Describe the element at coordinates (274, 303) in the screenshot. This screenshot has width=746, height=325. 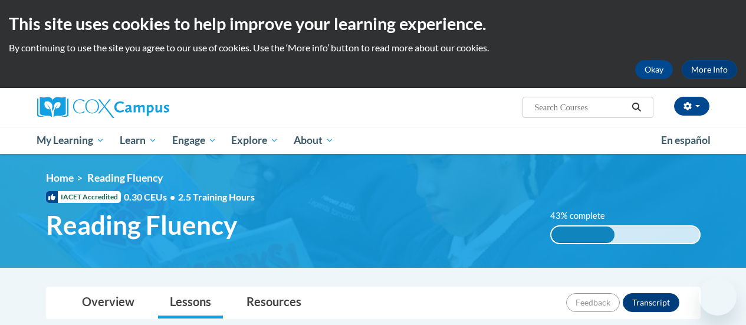
I see `a: Resources` at that location.